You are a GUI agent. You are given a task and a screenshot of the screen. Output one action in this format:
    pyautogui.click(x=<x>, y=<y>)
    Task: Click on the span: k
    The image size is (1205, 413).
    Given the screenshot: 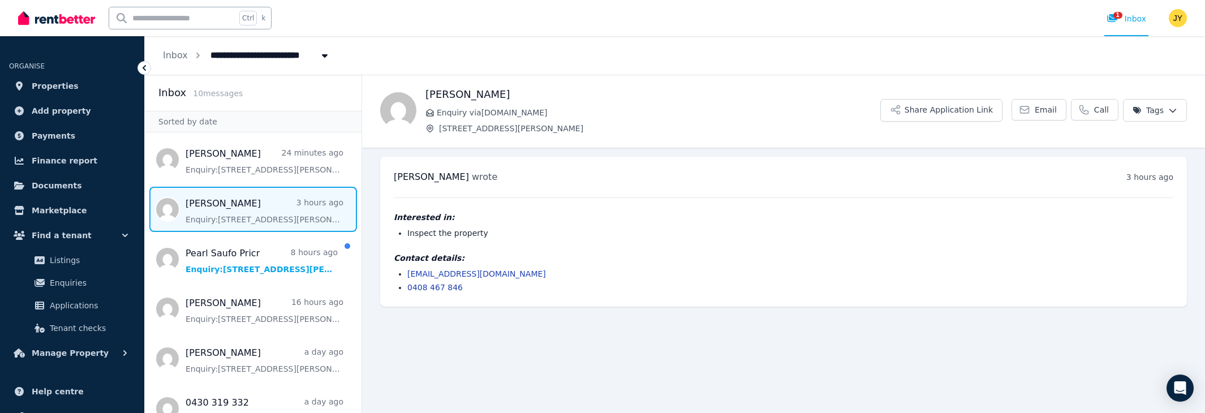 What is the action you would take?
    pyautogui.click(x=263, y=18)
    